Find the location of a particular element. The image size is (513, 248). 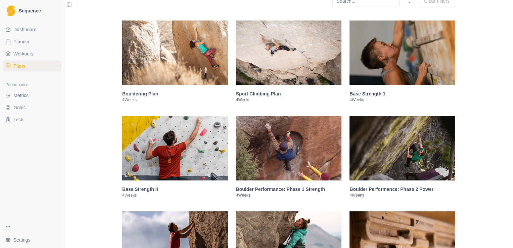

span: Plans is located at coordinates (19, 66).